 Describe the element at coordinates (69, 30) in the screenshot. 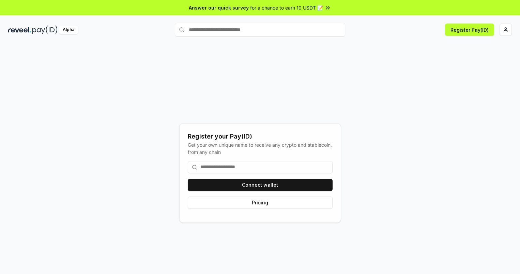

I see `div: Alpha` at that location.